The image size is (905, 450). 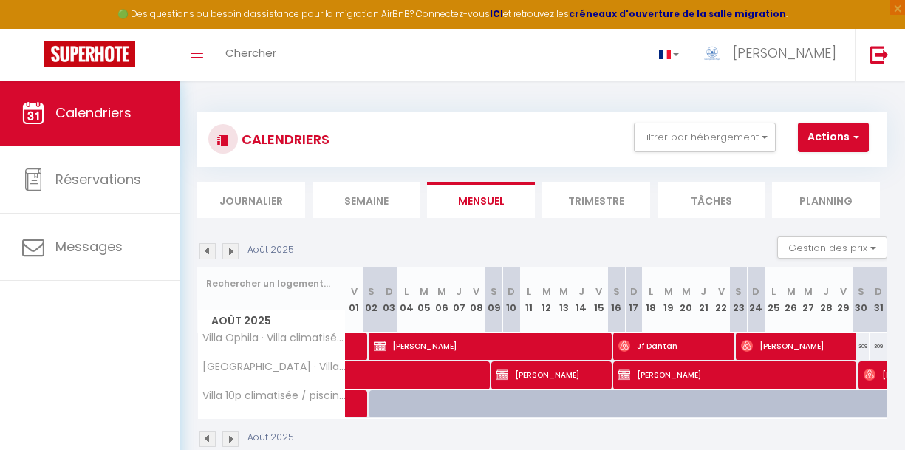 I want to click on th: 27, so click(x=809, y=299).